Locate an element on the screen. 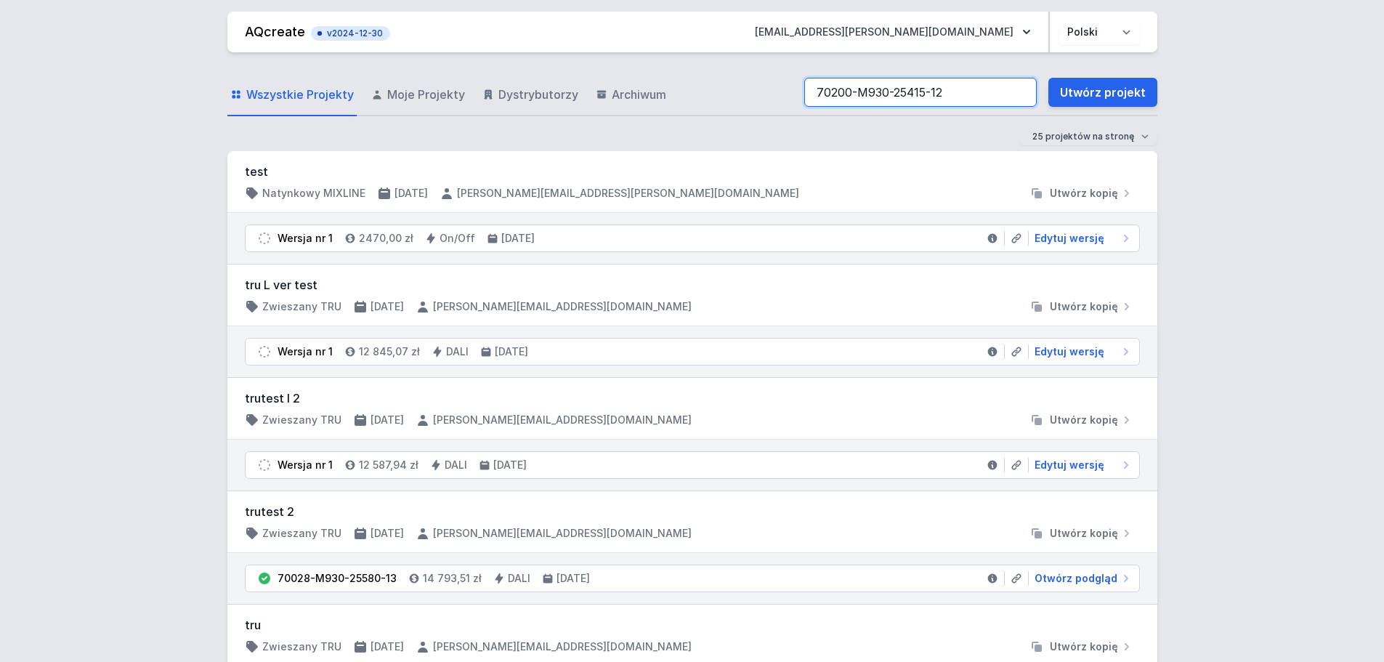 Image resolution: width=1384 pixels, height=662 pixels. a: Dystrybutorzy is located at coordinates (530, 95).